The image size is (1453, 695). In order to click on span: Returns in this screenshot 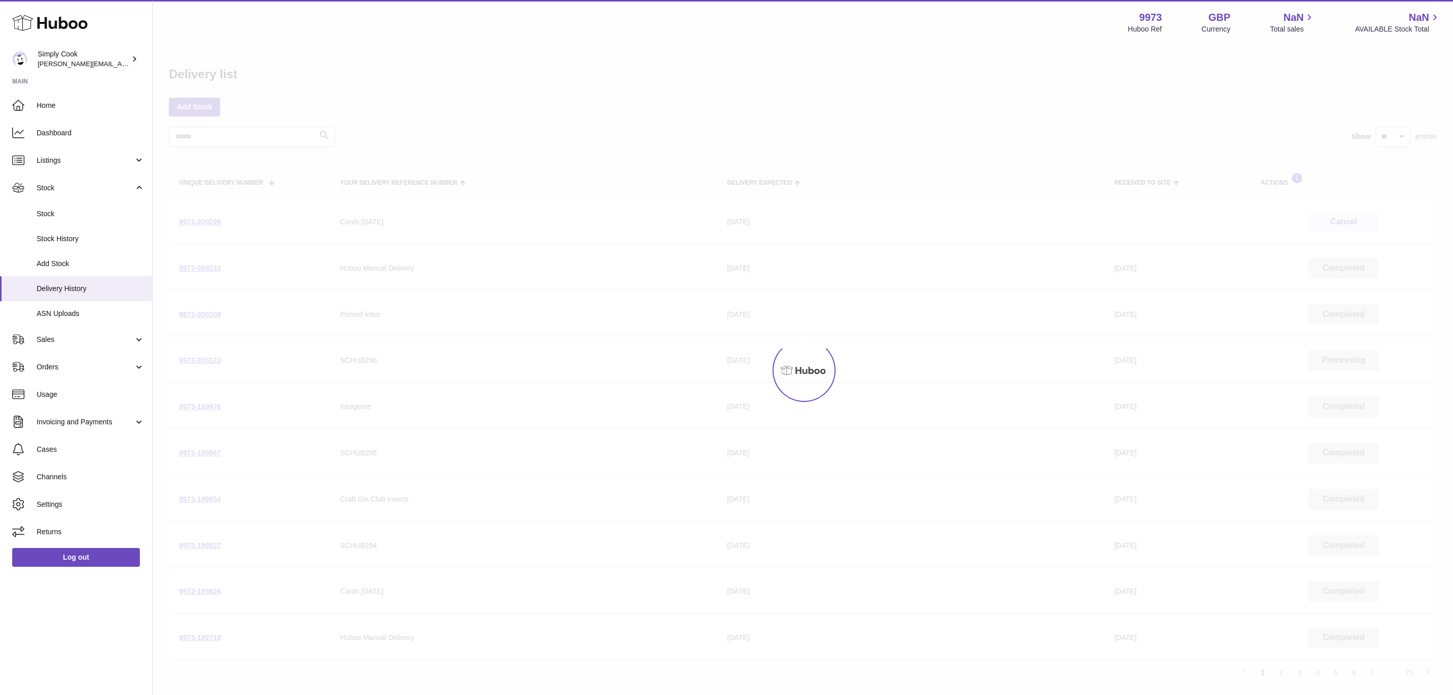, I will do `click(91, 531)`.